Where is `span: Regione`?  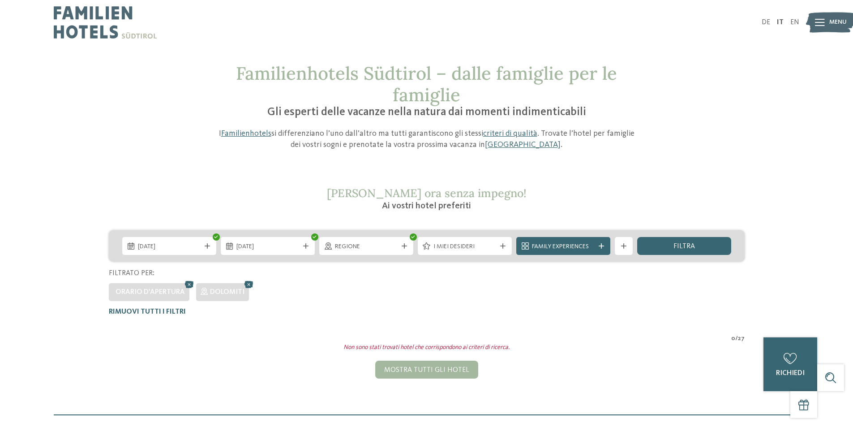 span: Regione is located at coordinates (366, 247).